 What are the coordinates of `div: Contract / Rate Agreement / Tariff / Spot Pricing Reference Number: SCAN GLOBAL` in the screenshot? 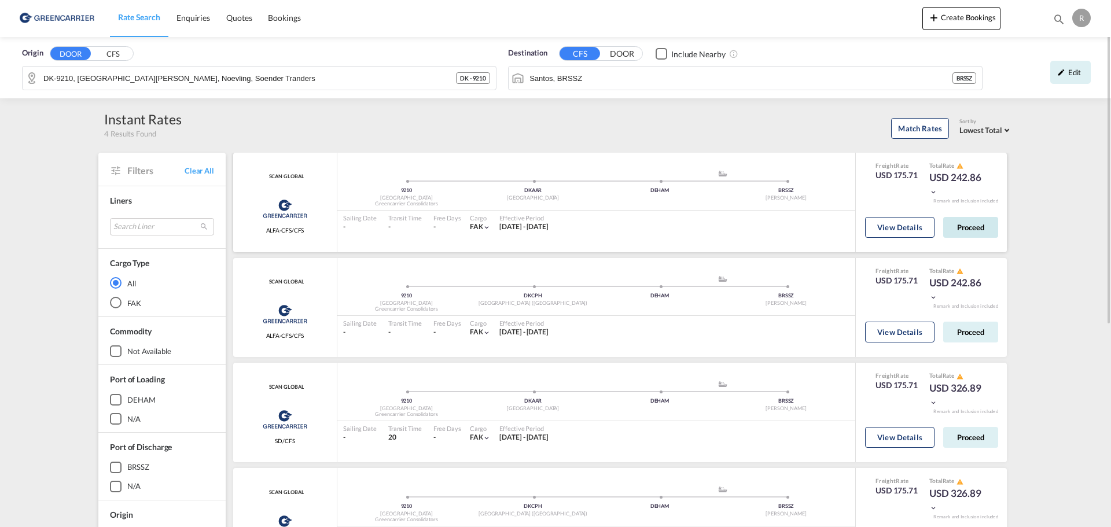 It's located at (285, 282).